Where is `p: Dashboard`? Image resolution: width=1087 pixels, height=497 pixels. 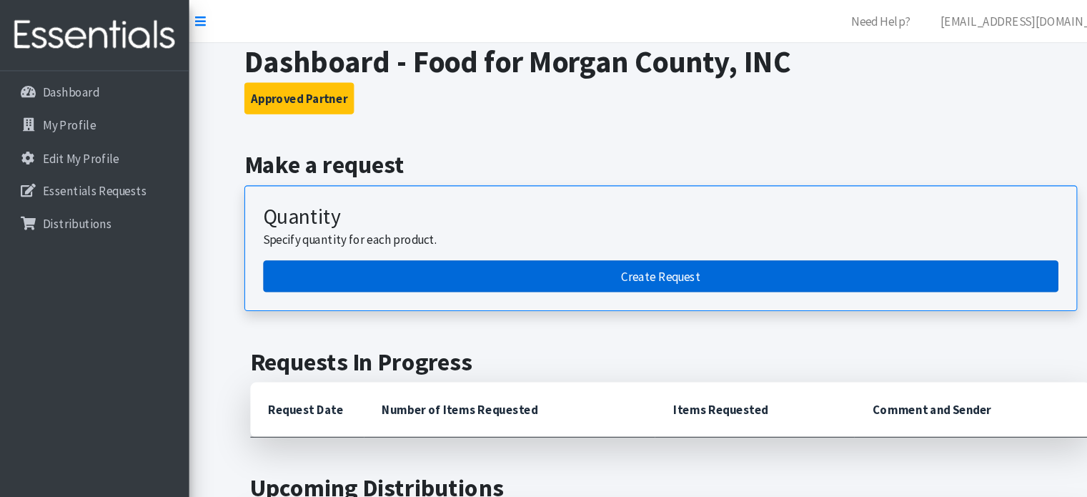
p: Dashboard is located at coordinates (67, 87).